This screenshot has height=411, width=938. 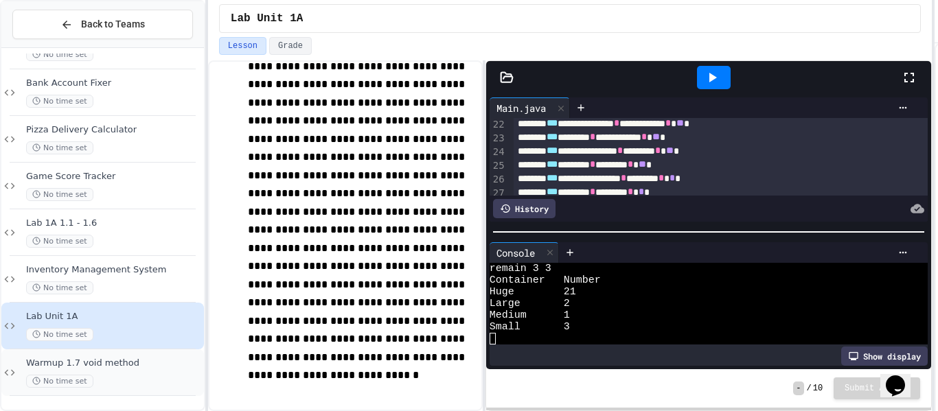 What do you see at coordinates (524, 209) in the screenshot?
I see `div: History` at bounding box center [524, 209].